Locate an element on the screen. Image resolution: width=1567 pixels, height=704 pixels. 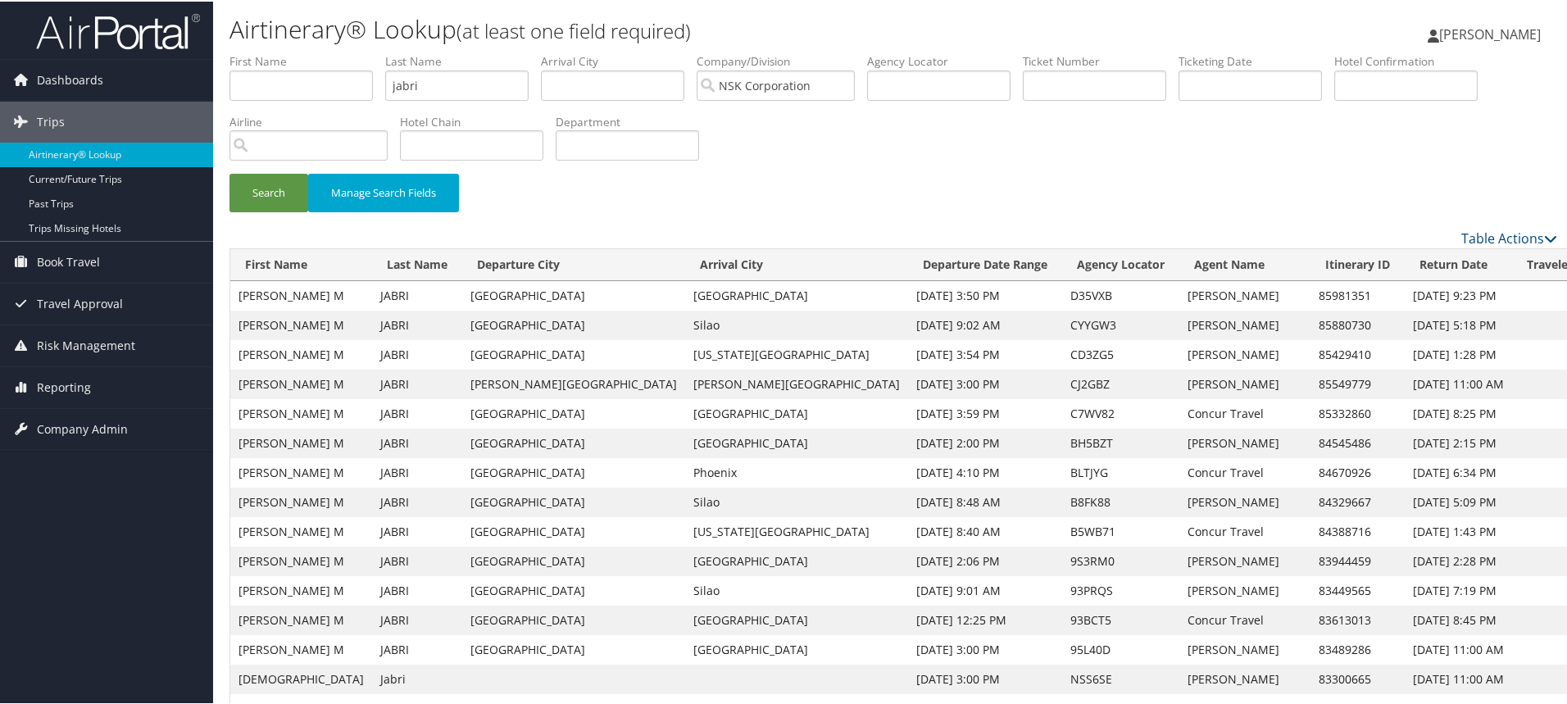
span: Book Travel is located at coordinates (68, 261).